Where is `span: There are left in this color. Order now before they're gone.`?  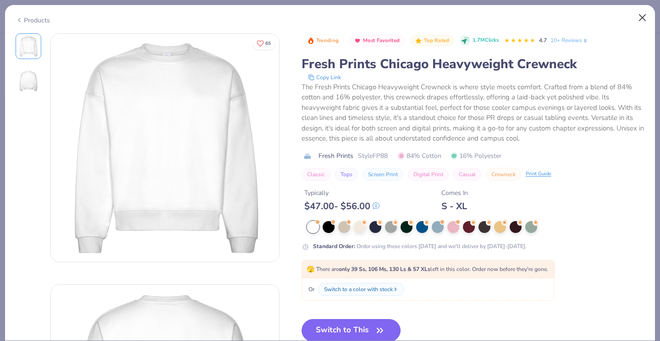 span: There are left in this color. Order now before they're gone. is located at coordinates (427, 269).